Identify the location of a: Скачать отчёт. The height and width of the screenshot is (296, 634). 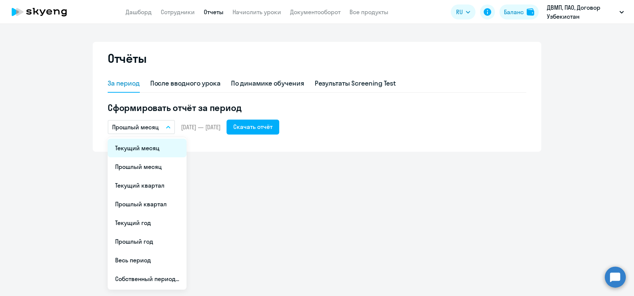
(253, 127).